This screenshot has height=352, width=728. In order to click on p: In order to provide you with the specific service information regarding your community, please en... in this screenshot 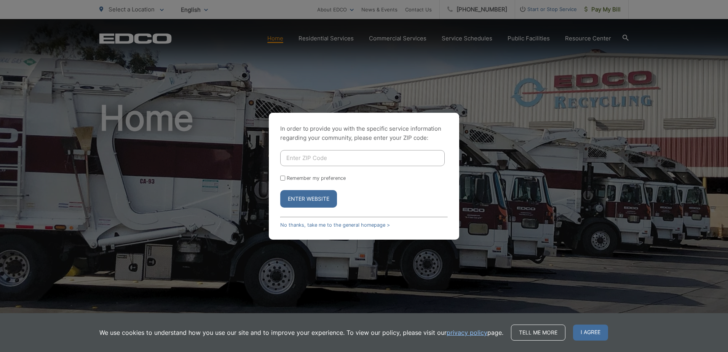, I will do `click(364, 133)`.